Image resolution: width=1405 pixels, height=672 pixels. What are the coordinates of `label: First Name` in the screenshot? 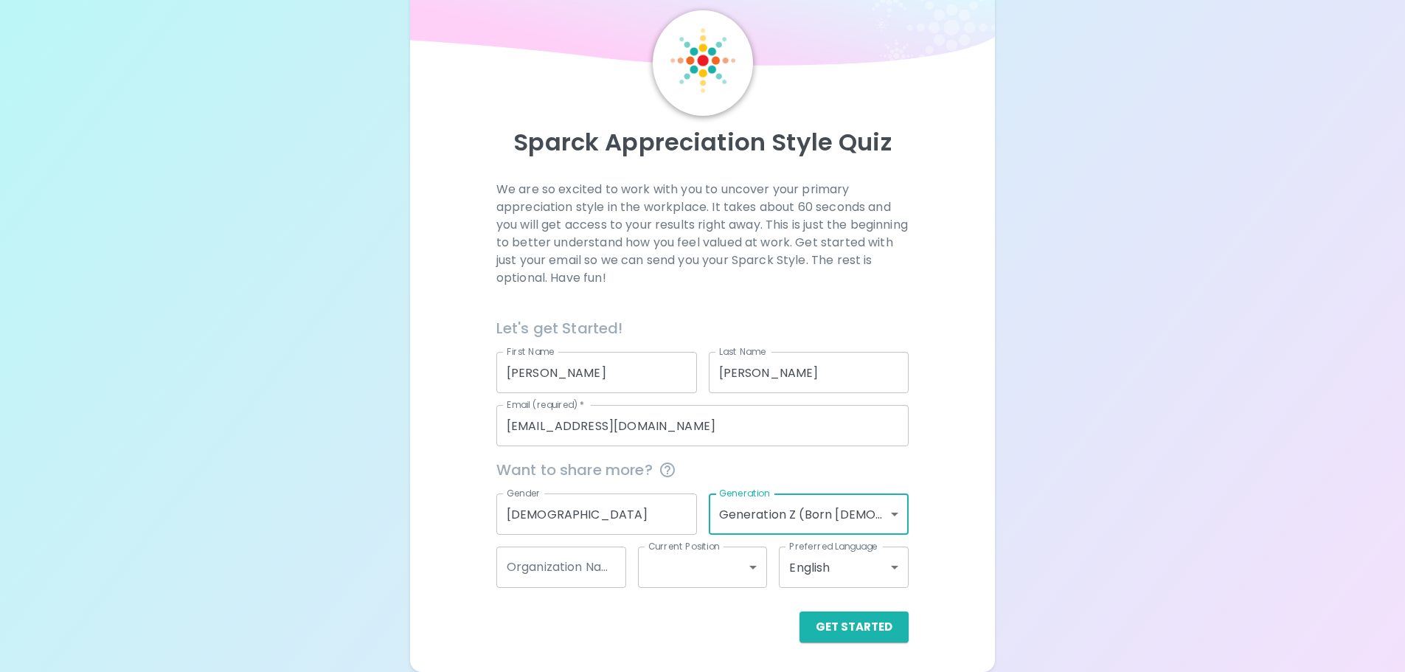 It's located at (530, 351).